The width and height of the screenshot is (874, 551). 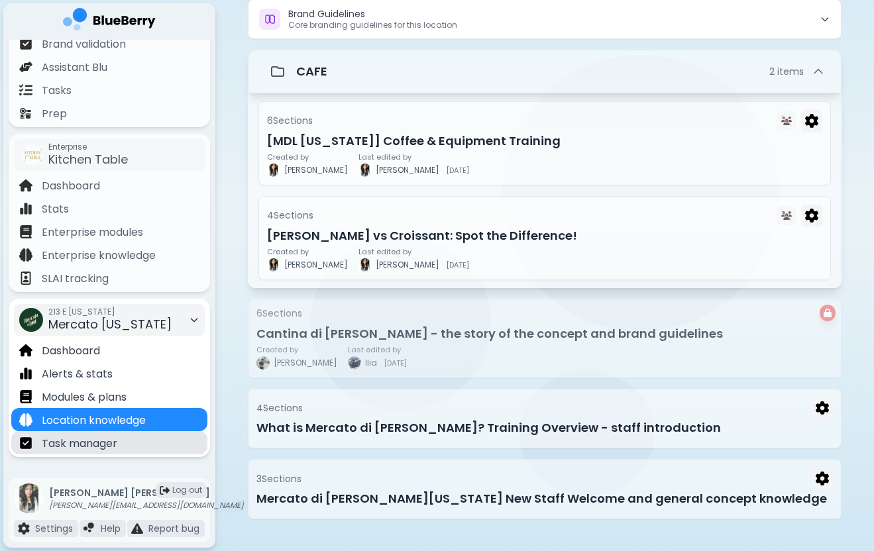 What do you see at coordinates (371, 363) in the screenshot?
I see `span: Ilia` at bounding box center [371, 363].